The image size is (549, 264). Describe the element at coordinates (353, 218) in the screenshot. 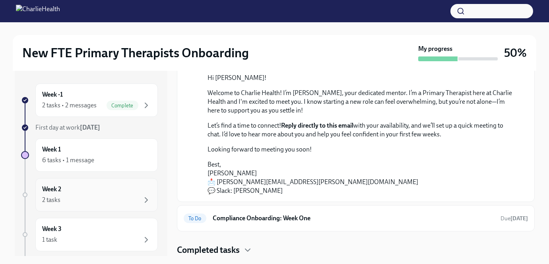

I see `h6: Compliance Onboarding: Week One` at that location.